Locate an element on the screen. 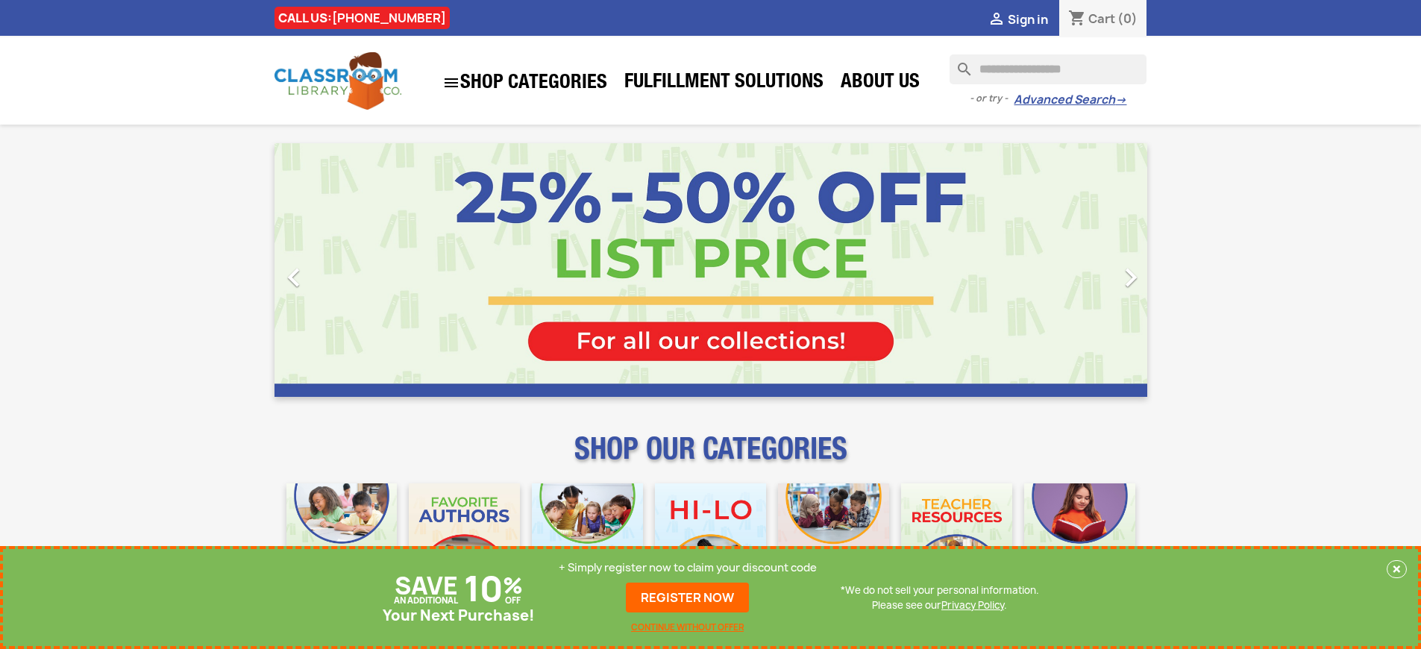 The width and height of the screenshot is (1421, 649). input: Search is located at coordinates (1048, 69).